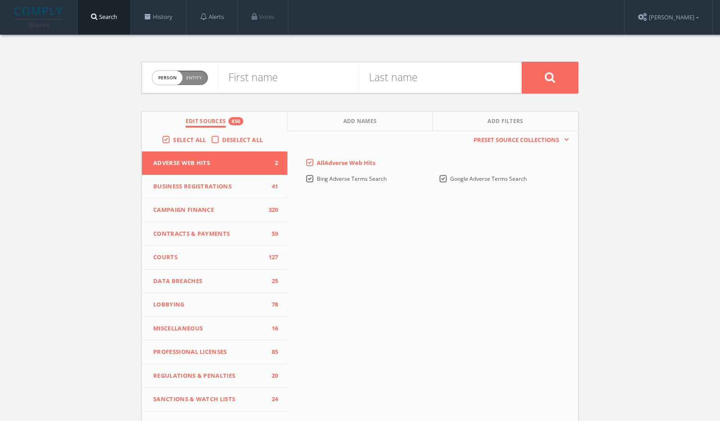 The image size is (720, 421). Describe the element at coordinates (272, 257) in the screenshot. I see `span: 127` at that location.